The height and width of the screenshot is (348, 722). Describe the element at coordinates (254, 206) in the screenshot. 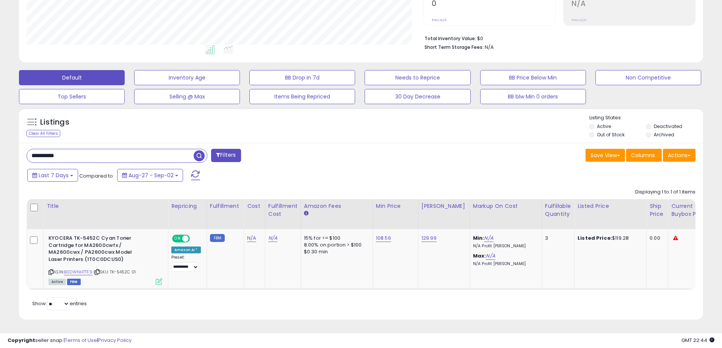

I see `div: Cost` at that location.